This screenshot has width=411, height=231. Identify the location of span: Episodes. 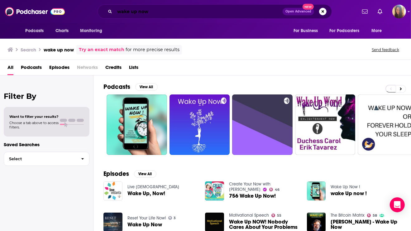
(59, 69).